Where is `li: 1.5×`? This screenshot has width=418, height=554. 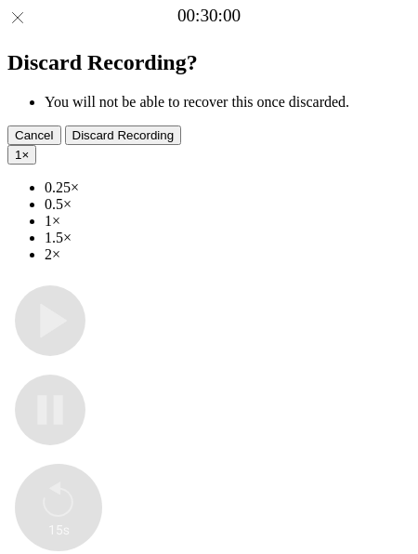 li: 1.5× is located at coordinates (228, 238).